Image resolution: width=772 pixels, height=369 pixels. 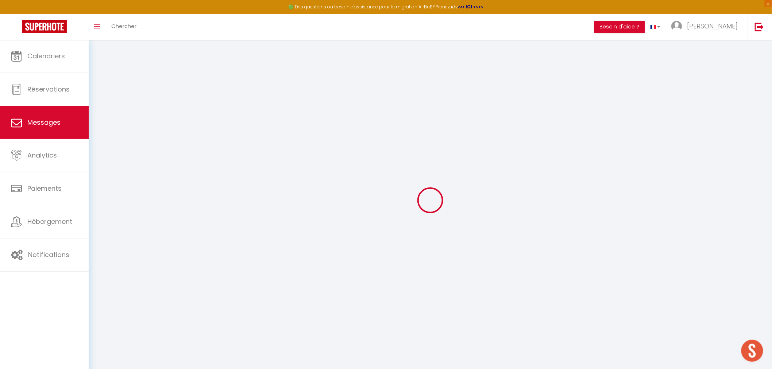 What do you see at coordinates (471, 7) in the screenshot?
I see `strong: >>> ICI <<<<` at bounding box center [471, 7].